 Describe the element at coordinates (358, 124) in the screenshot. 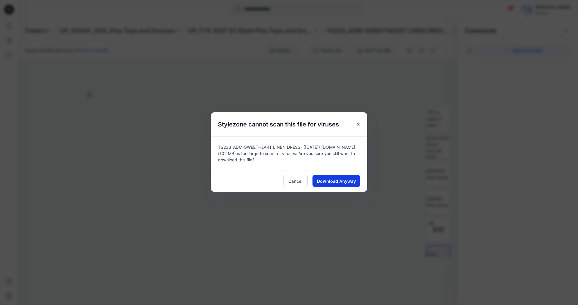

I see `button: Close` at that location.